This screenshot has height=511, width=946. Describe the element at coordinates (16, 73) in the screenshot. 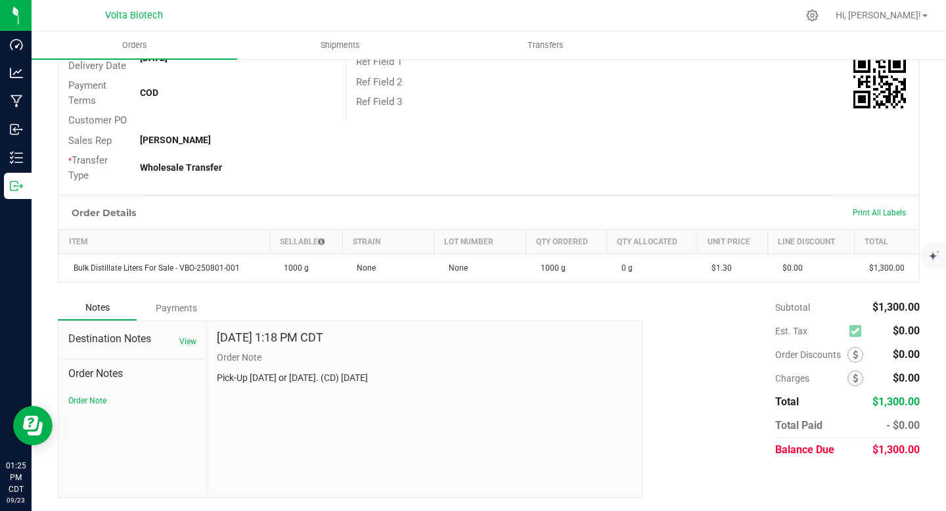

I see `inline-svg: Analytics` at that location.